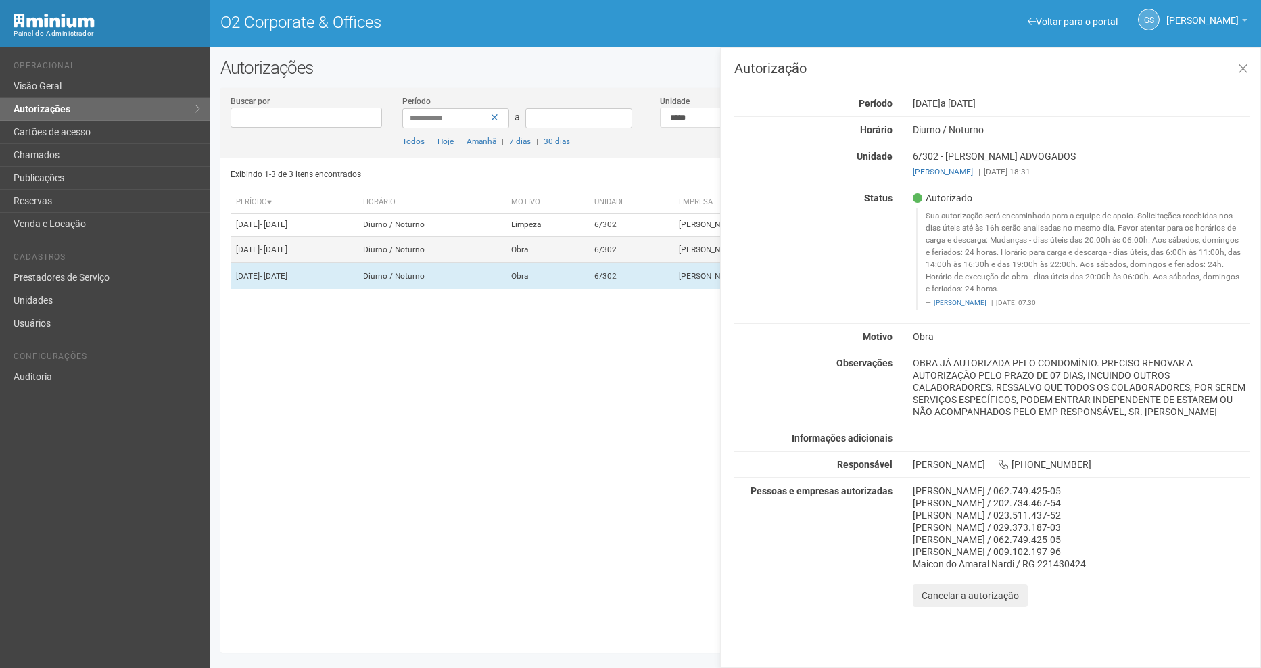 This screenshot has width=1261, height=668. What do you see at coordinates (822, 491) in the screenshot?
I see `strong: Pessoas e empresas autorizadas` at bounding box center [822, 491].